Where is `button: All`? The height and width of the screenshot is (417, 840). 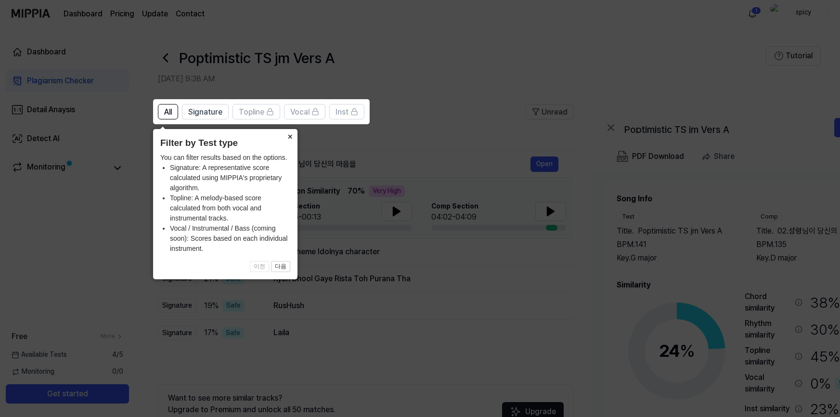
button: All is located at coordinates (168, 112).